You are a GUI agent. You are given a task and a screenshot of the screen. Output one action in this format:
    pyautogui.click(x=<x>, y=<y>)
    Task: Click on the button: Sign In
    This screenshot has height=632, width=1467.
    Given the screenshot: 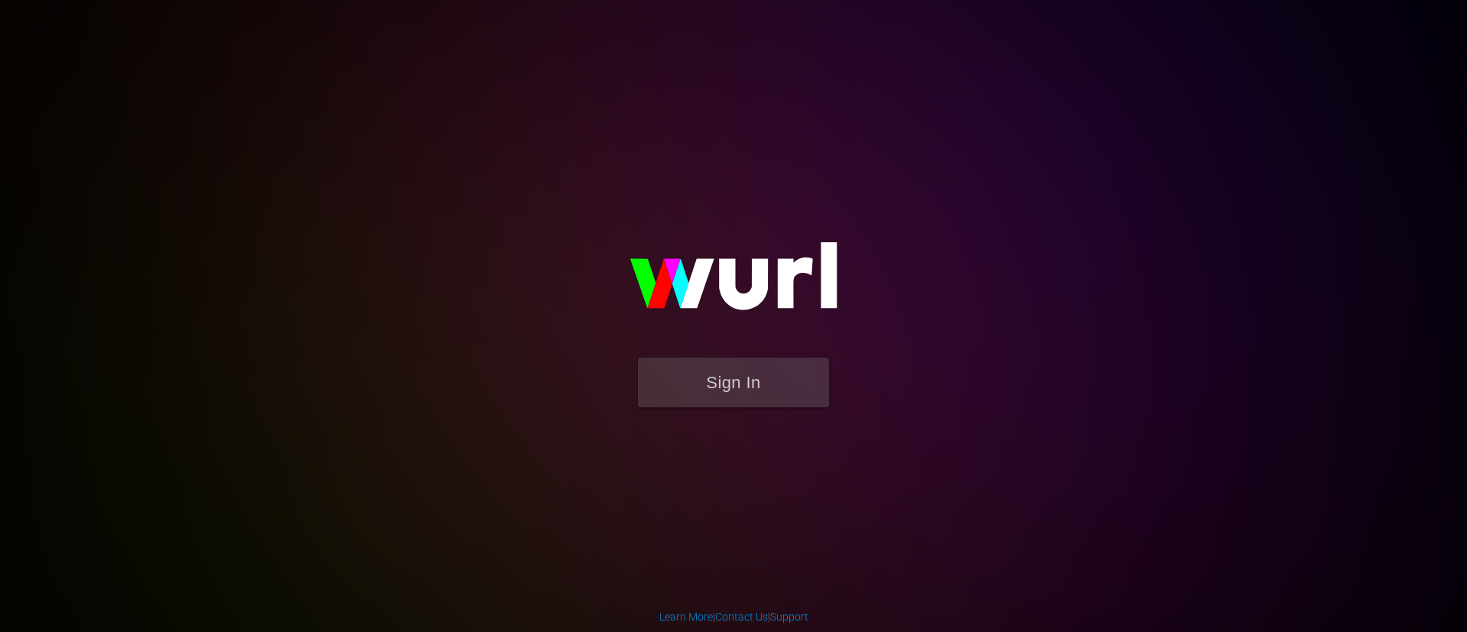 What is the action you would take?
    pyautogui.click(x=734, y=382)
    